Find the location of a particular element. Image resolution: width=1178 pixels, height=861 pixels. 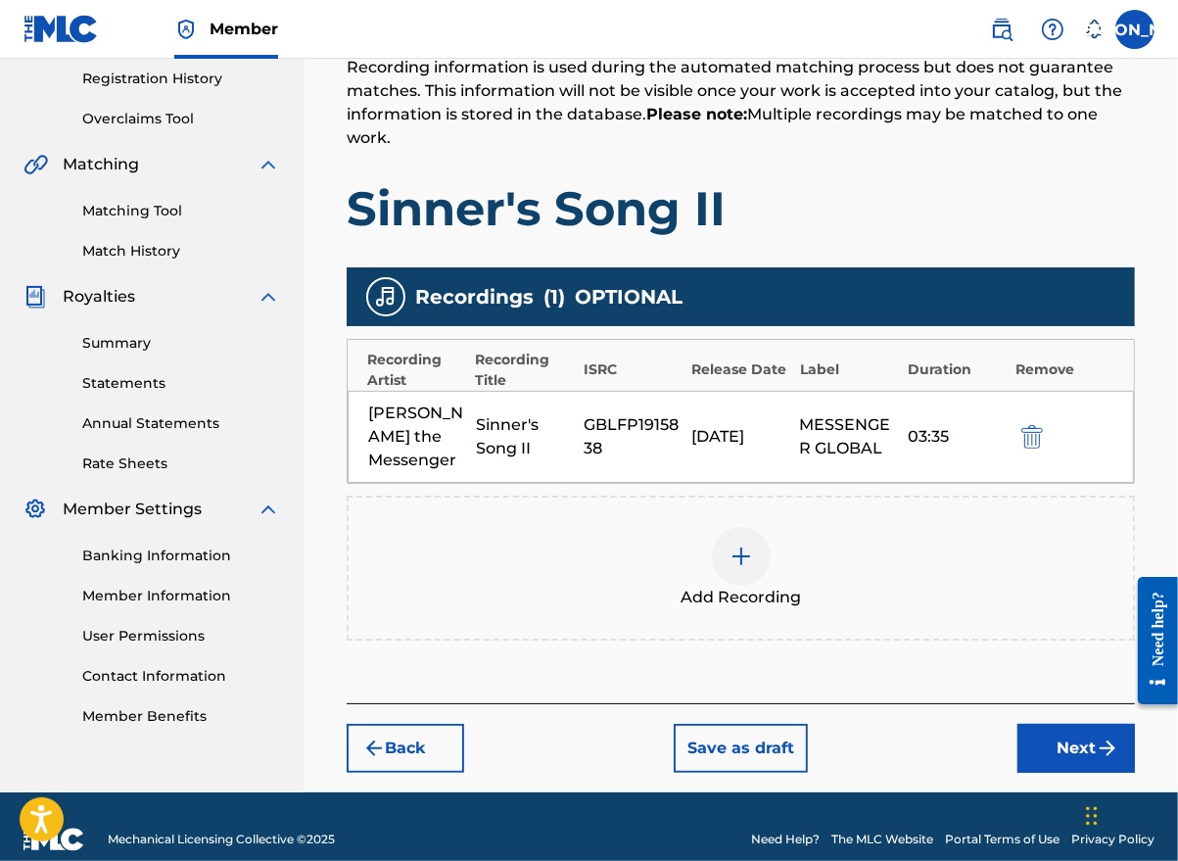

div: 03:35 is located at coordinates (957, 437).